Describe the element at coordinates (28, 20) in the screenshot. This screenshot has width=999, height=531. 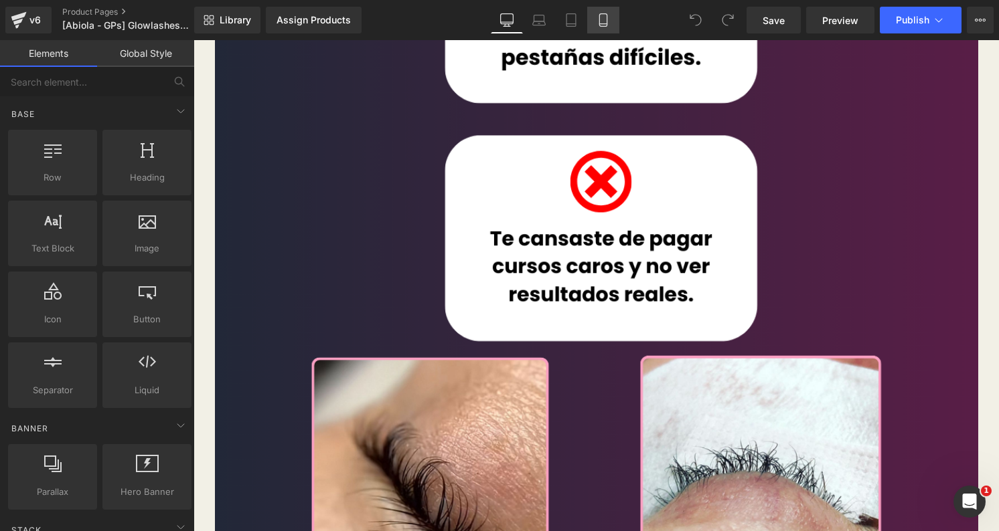
I see `a: v6` at that location.